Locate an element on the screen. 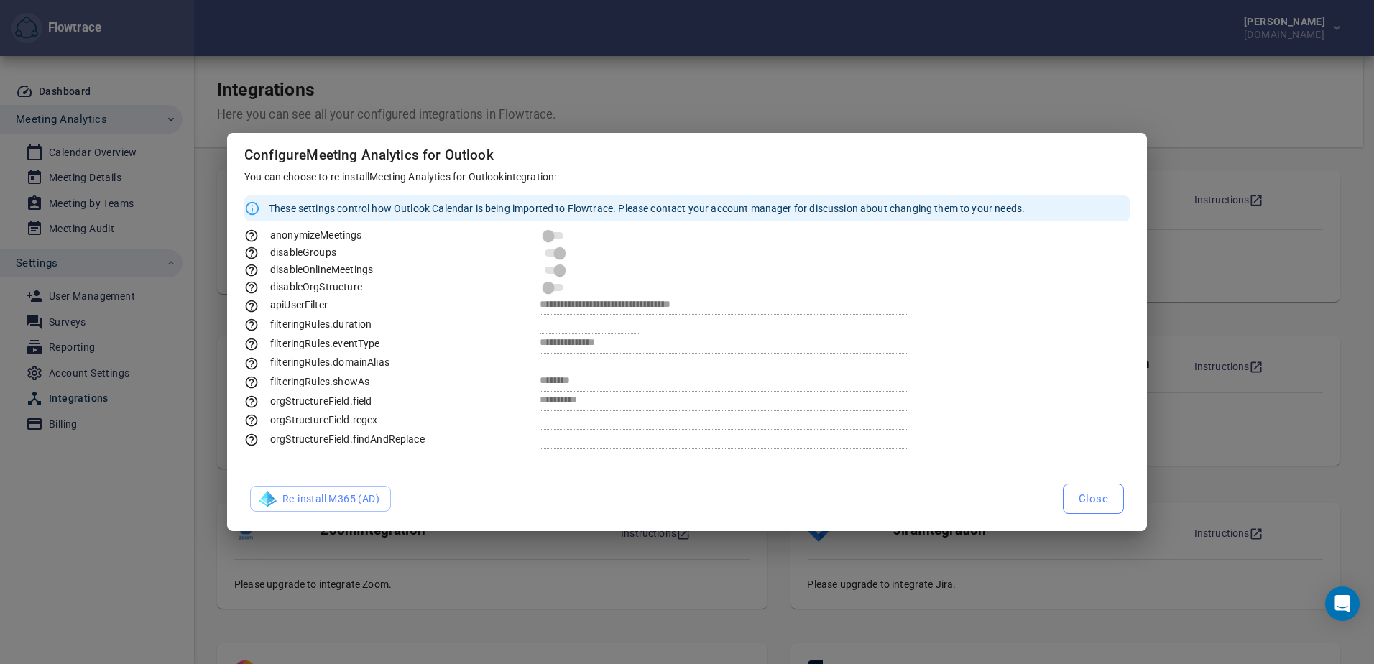 This screenshot has height=664, width=1374. span: Domain alias to resolve users as (data filter). Example: 'domain.co.uk' would match users from th... is located at coordinates (317, 362).